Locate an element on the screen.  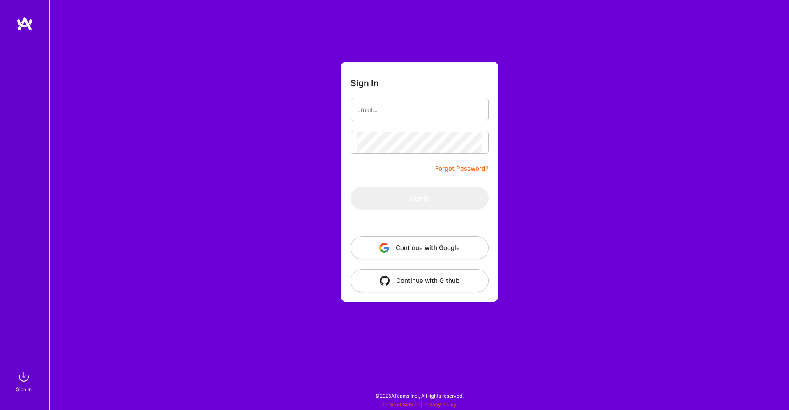
a: Terms of Service is located at coordinates (401, 405).